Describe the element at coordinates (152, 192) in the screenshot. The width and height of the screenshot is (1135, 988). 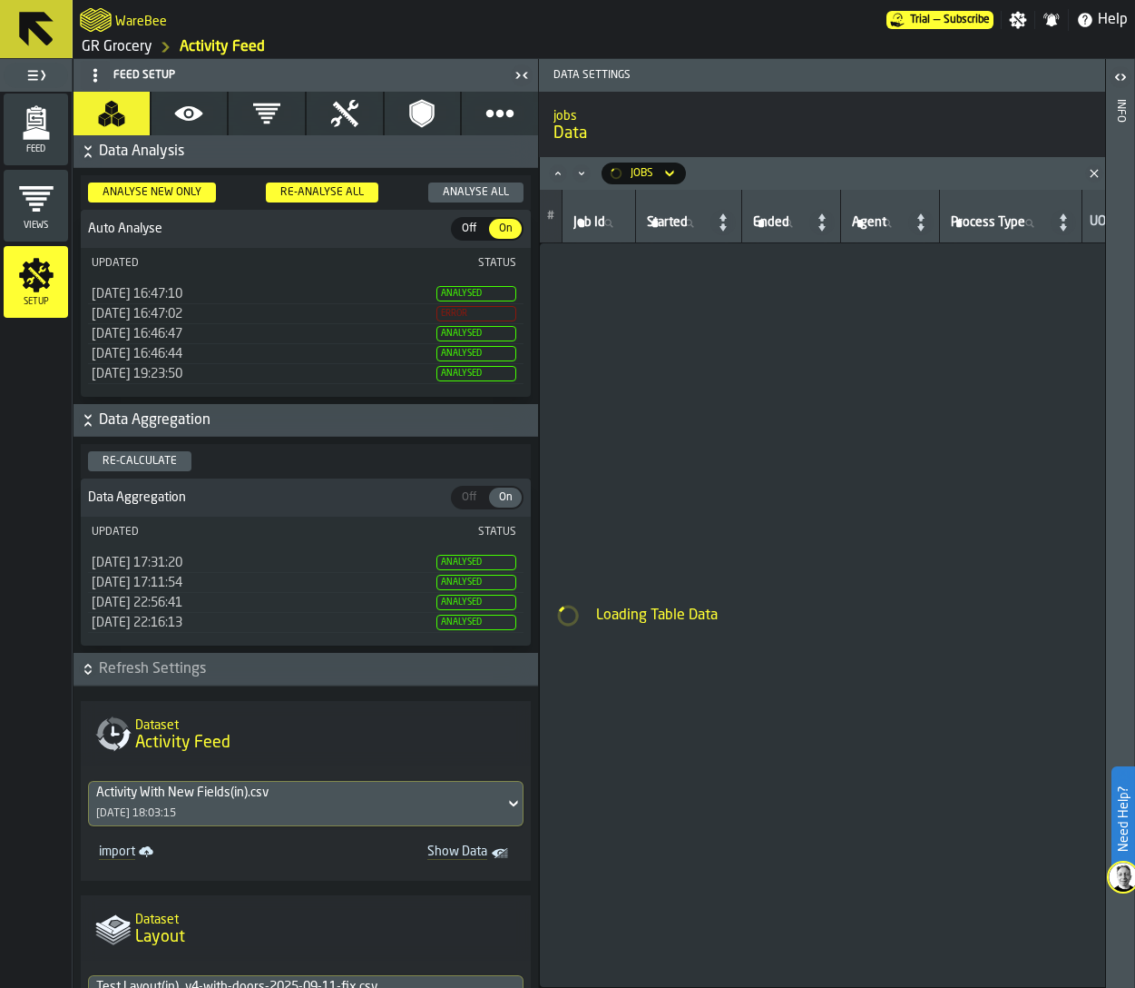
I see `button: button-Analyse New Only` at that location.